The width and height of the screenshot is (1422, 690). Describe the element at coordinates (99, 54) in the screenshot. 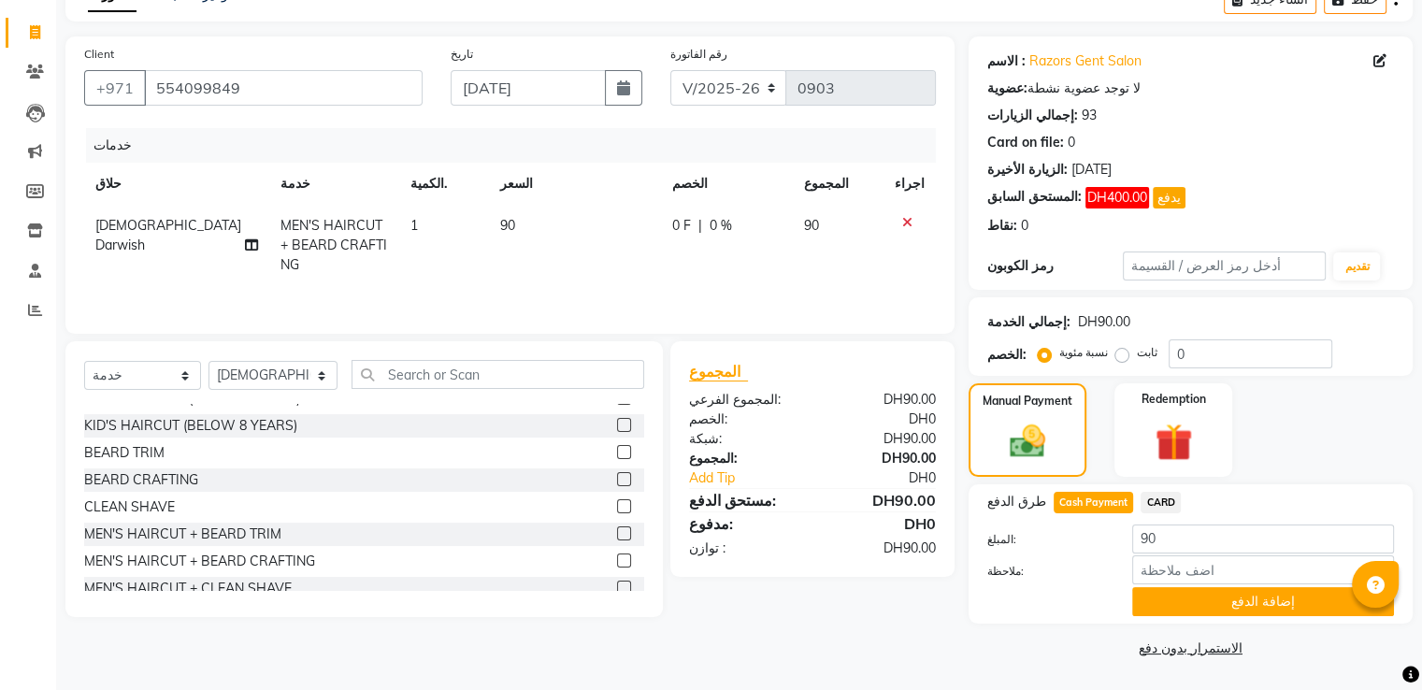

I see `label: Client` at that location.